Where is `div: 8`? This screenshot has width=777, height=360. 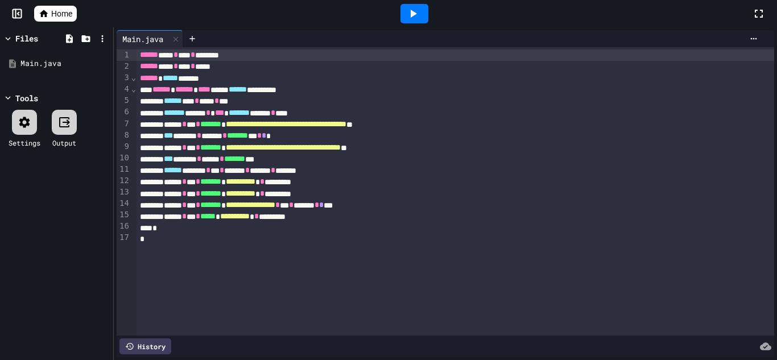 div: 8 is located at coordinates (123, 135).